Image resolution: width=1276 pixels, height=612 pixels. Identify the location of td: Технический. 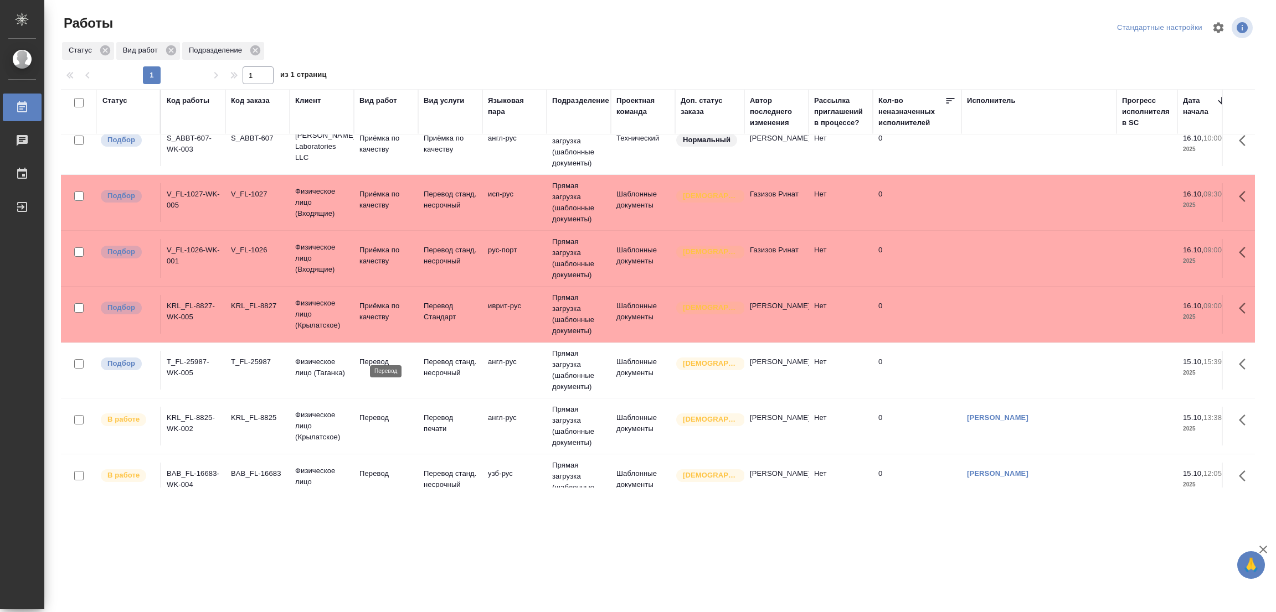
(643, 147).